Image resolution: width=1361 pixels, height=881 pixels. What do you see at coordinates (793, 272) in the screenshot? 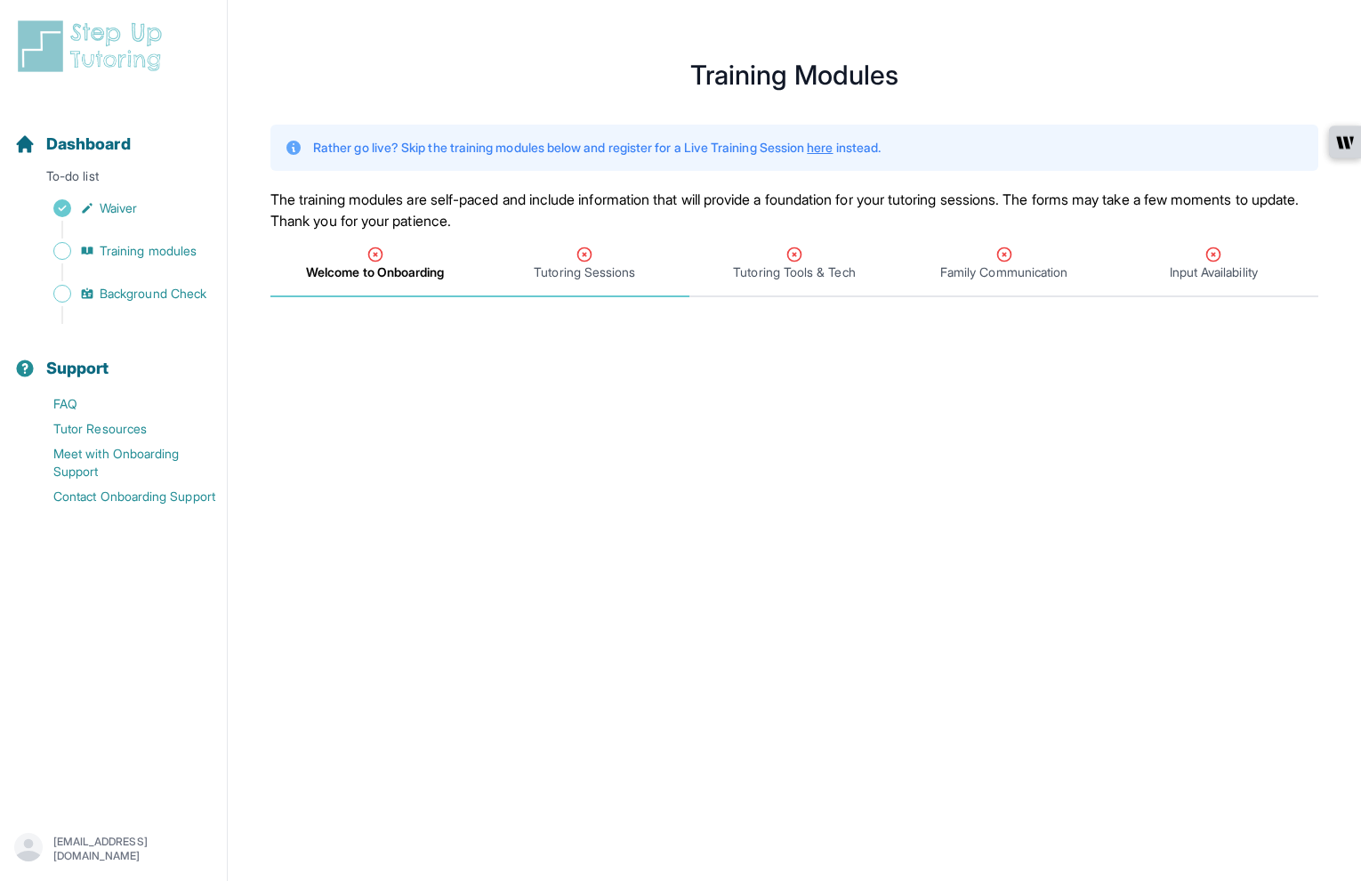
I see `span: Tutoring Tools & Tech` at bounding box center [793, 272].